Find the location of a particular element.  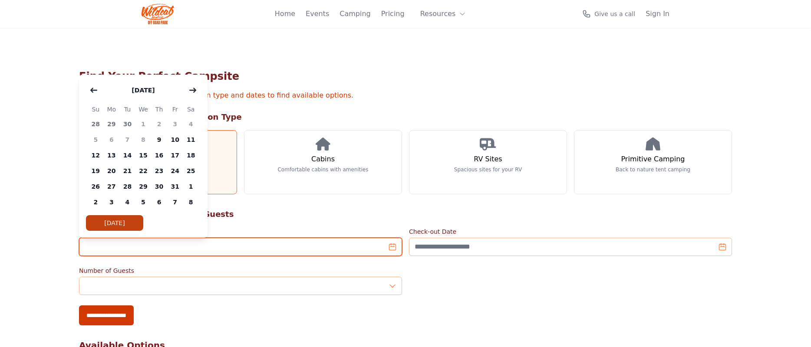

h2: Step 1: Choose Accommodation Type is located at coordinates (406, 117).